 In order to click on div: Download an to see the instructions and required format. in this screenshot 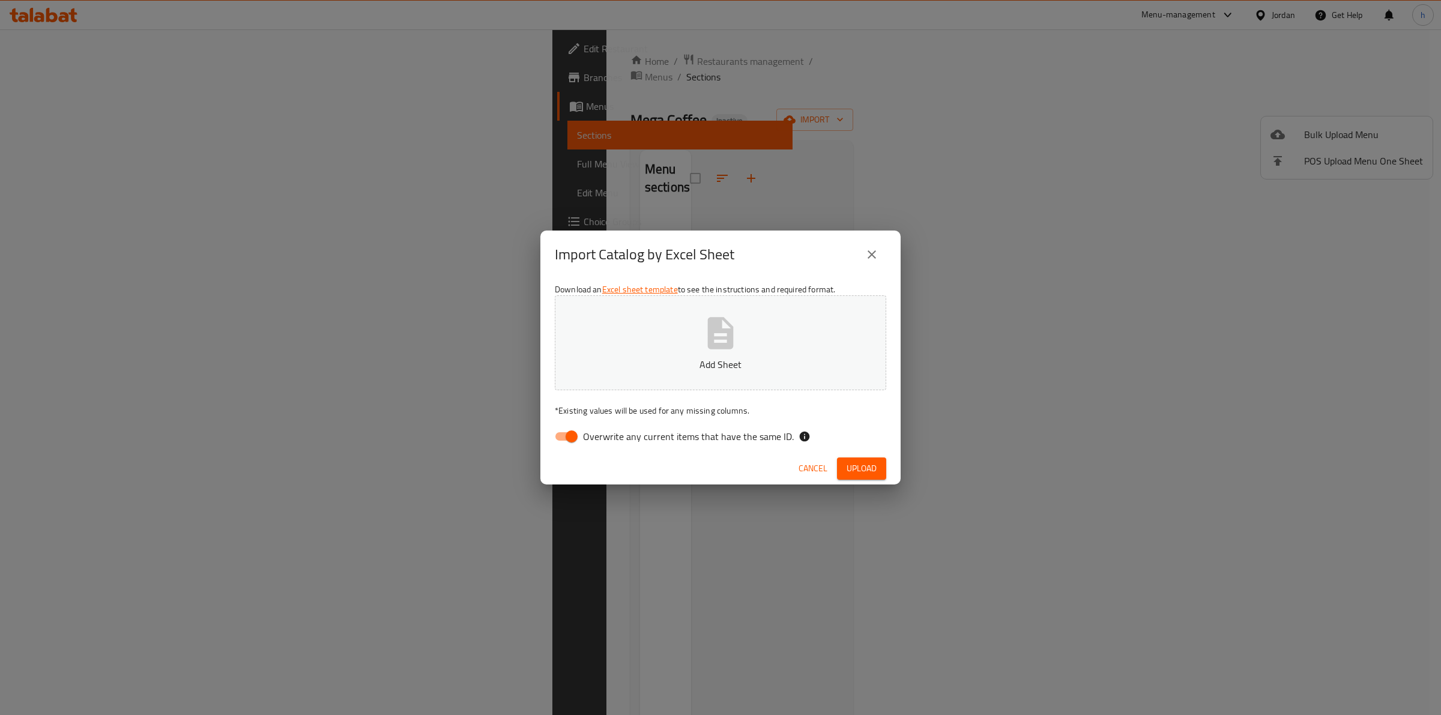, I will do `click(721, 366)`.